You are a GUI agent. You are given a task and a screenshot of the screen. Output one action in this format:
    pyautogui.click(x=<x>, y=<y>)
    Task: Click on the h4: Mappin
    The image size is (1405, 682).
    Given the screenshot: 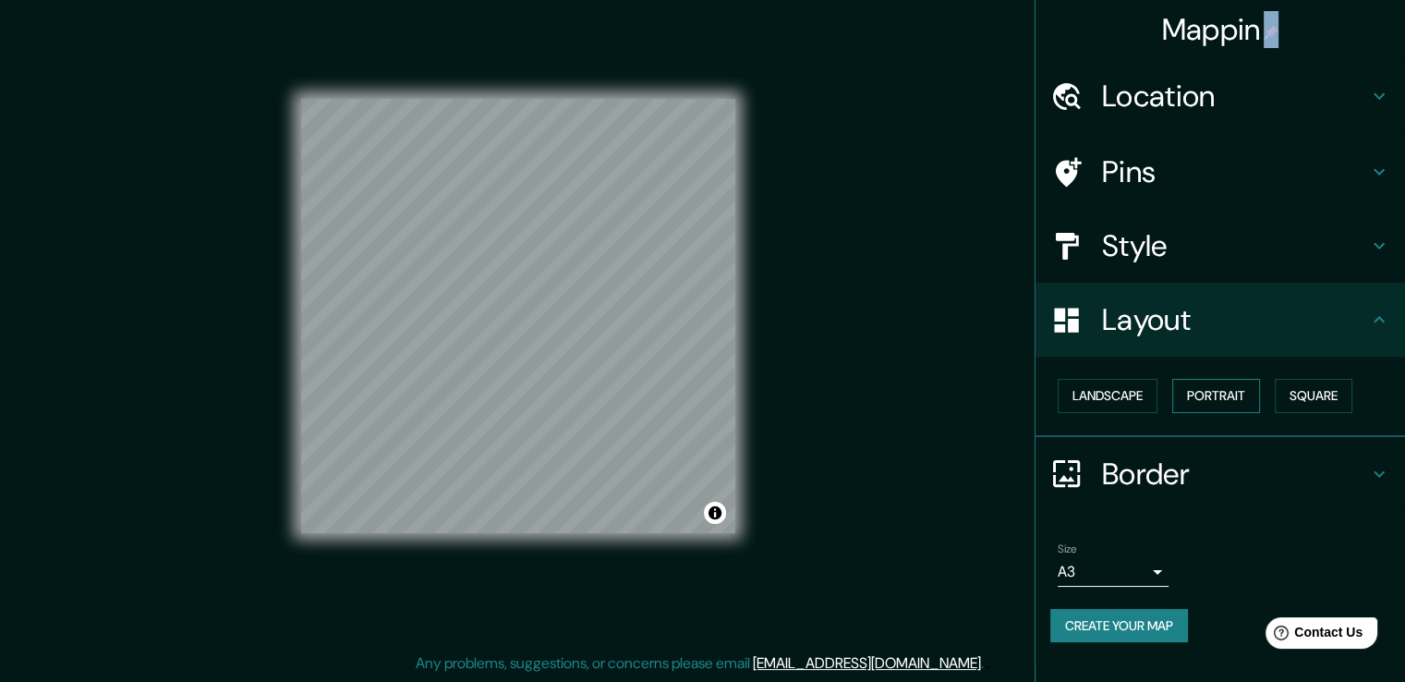 What is the action you would take?
    pyautogui.click(x=1220, y=30)
    